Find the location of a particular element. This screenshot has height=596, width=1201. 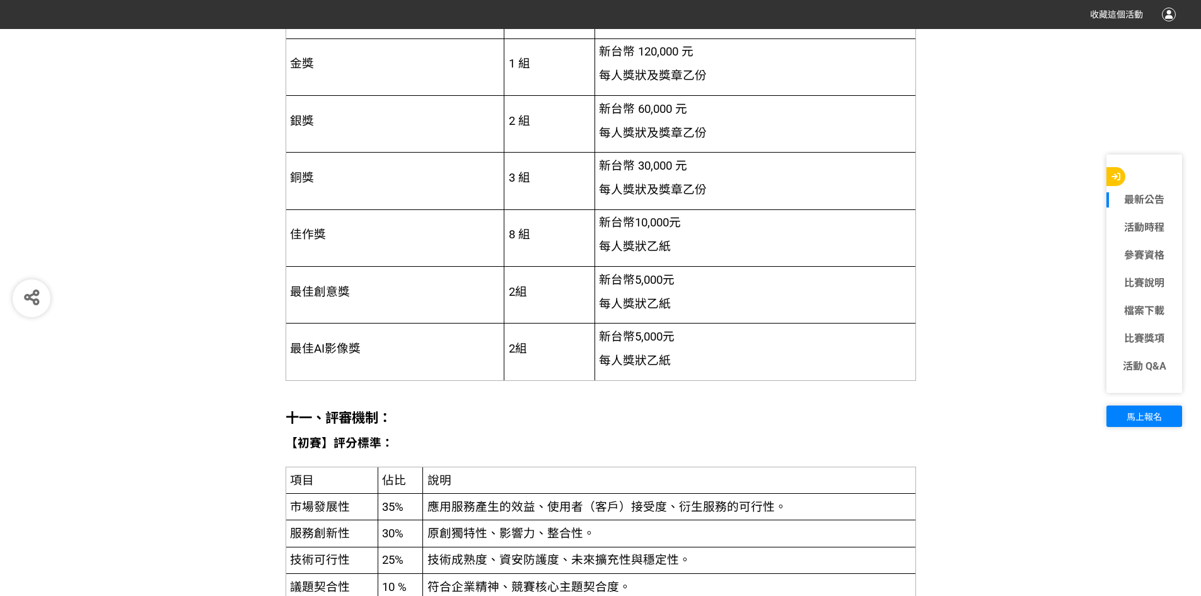

a: 參賽資格 is located at coordinates (1144, 255).